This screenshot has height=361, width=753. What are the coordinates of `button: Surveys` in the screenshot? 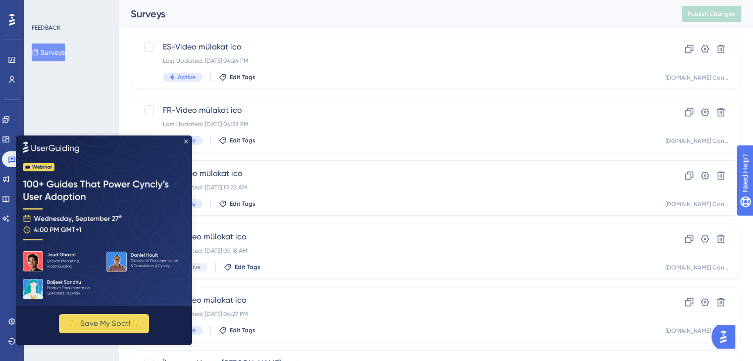 It's located at (48, 52).